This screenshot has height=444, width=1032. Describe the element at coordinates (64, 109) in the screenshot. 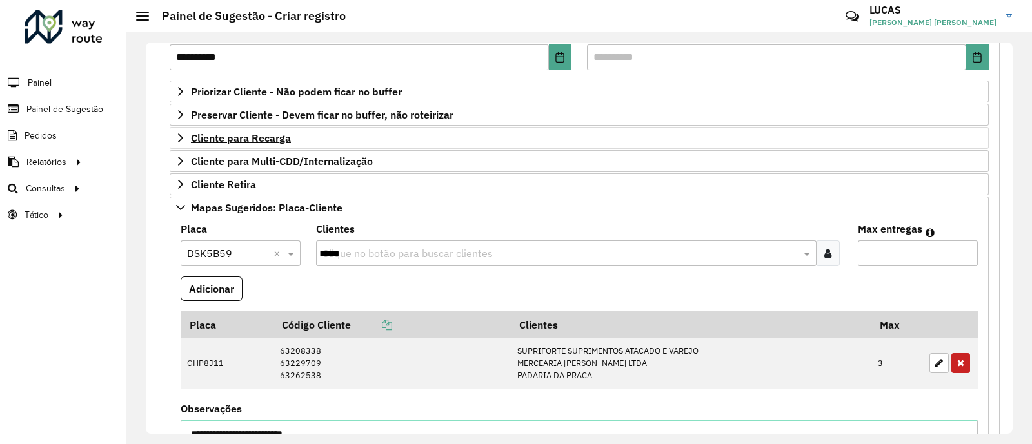

I see `span: Painel de Sugestão` at that location.